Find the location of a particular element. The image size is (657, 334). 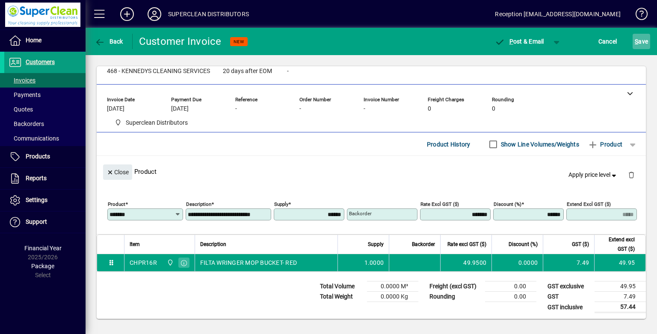

button: Back is located at coordinates (109, 41).